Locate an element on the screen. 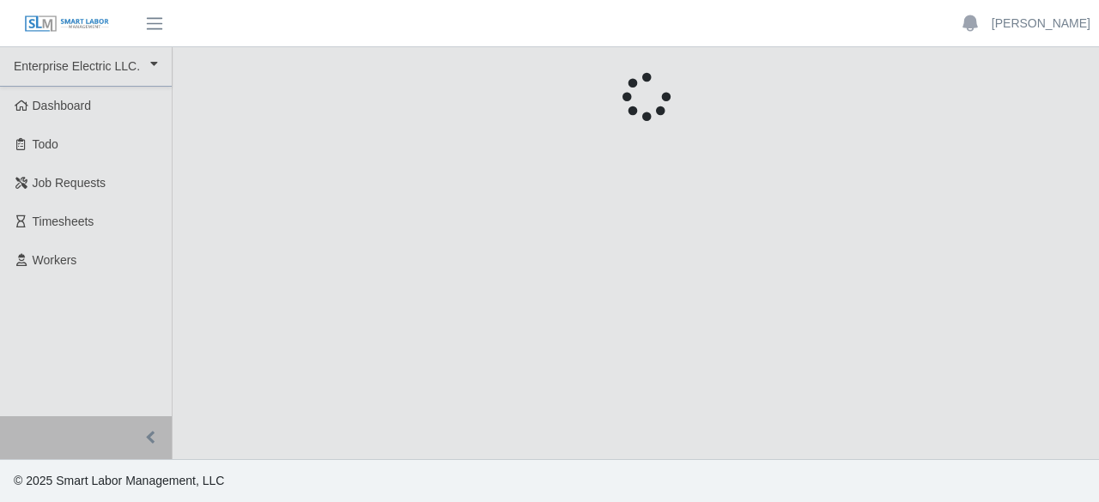  img: SLM Logo is located at coordinates (67, 24).